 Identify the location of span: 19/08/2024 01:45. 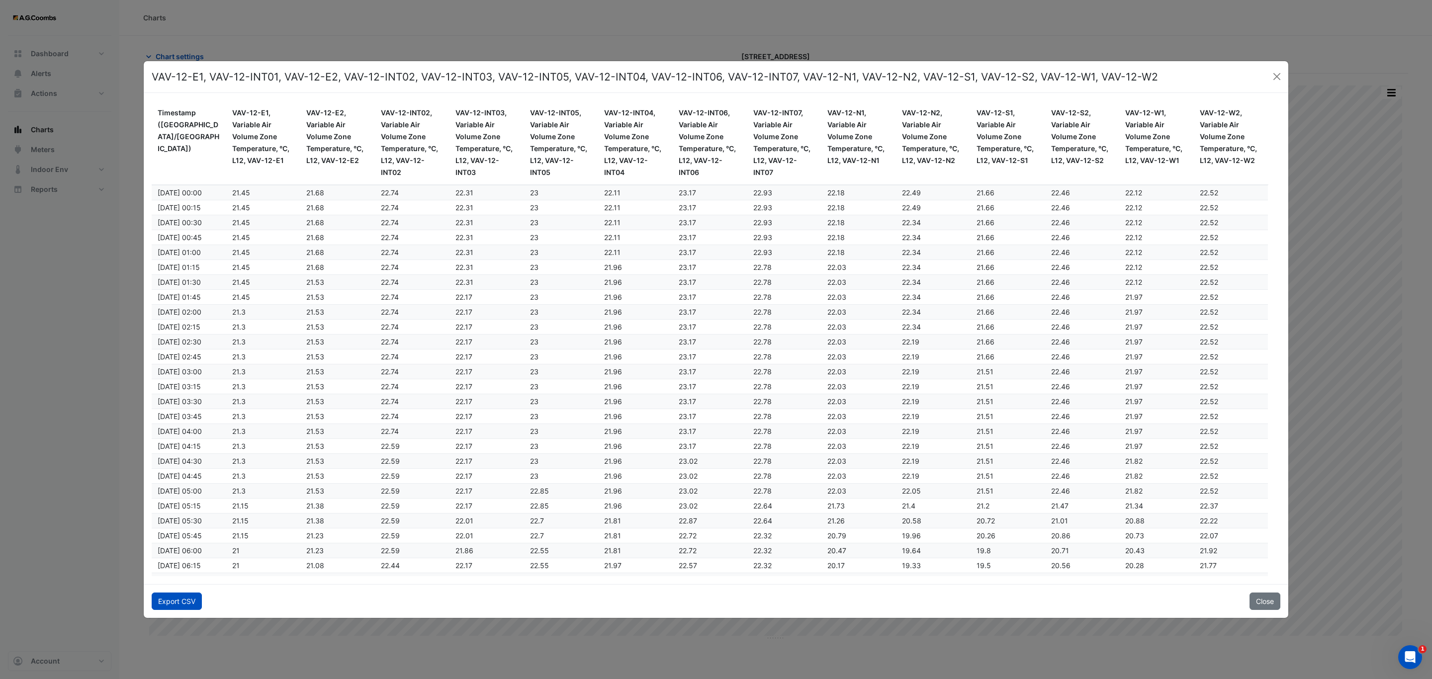
(179, 297).